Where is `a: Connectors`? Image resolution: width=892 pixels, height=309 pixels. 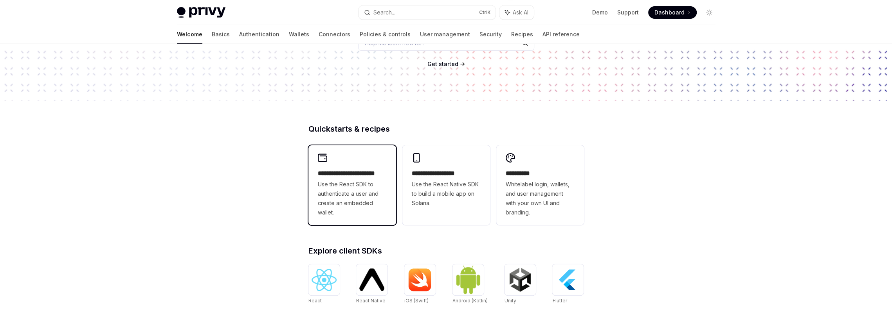
a: Connectors is located at coordinates (334, 34).